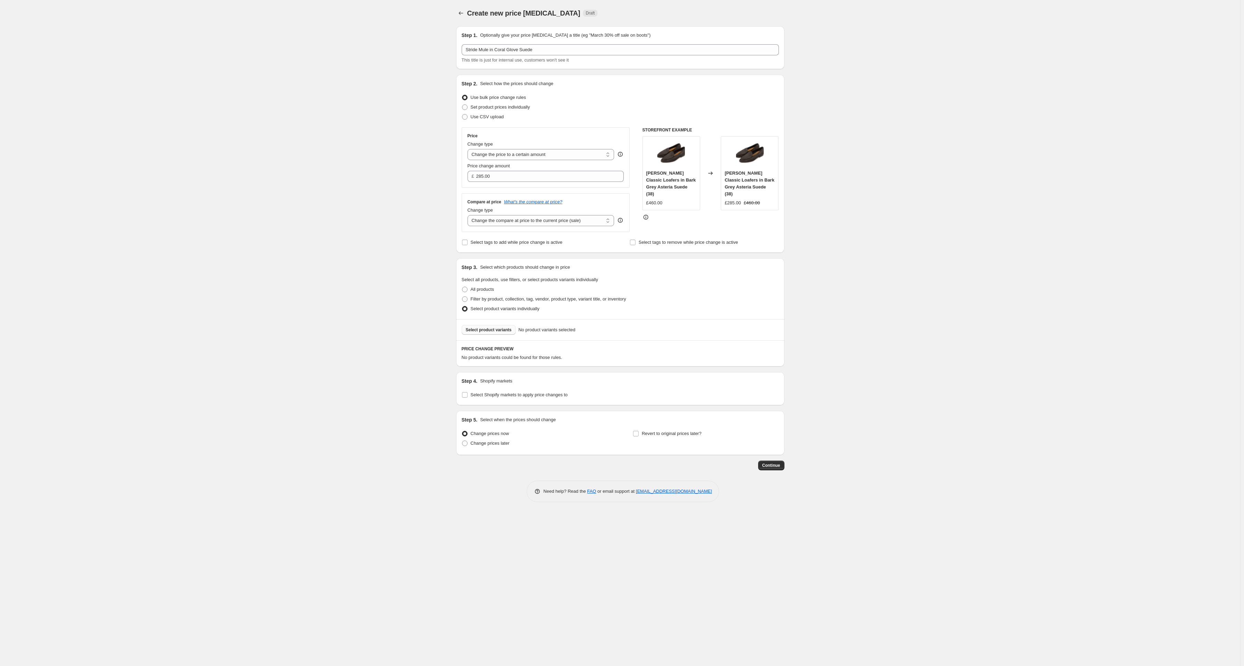 This screenshot has width=1244, height=666. What do you see at coordinates (689, 242) in the screenshot?
I see `span: Select tags to remove while price change is active` at bounding box center [689, 242].